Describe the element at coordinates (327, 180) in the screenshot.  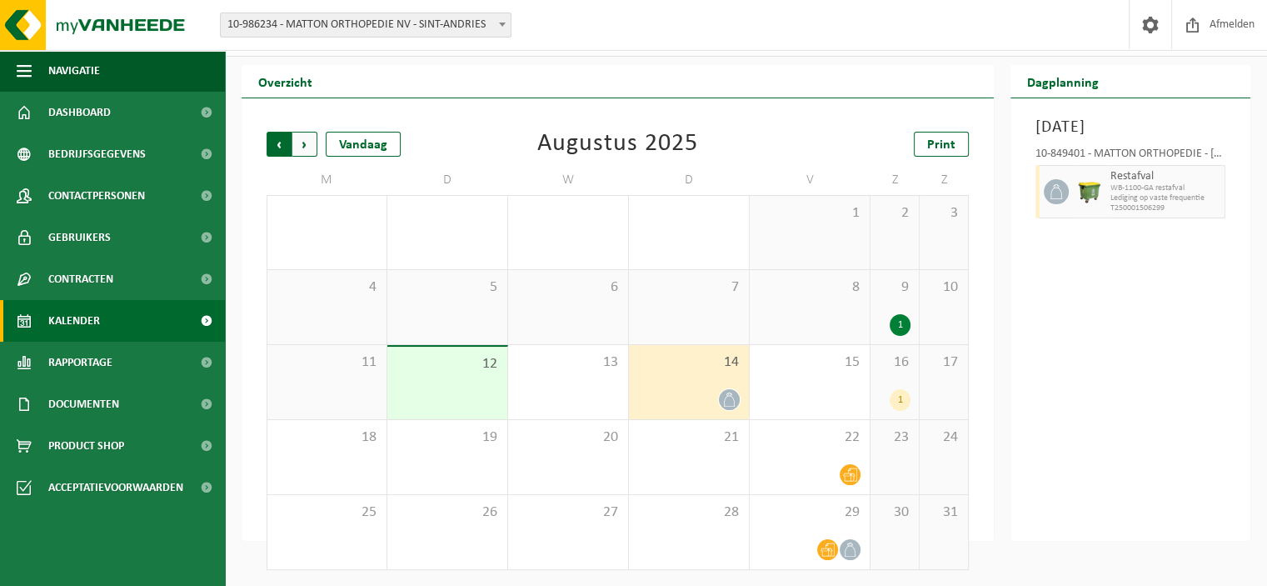
I see `td: M` at that location.